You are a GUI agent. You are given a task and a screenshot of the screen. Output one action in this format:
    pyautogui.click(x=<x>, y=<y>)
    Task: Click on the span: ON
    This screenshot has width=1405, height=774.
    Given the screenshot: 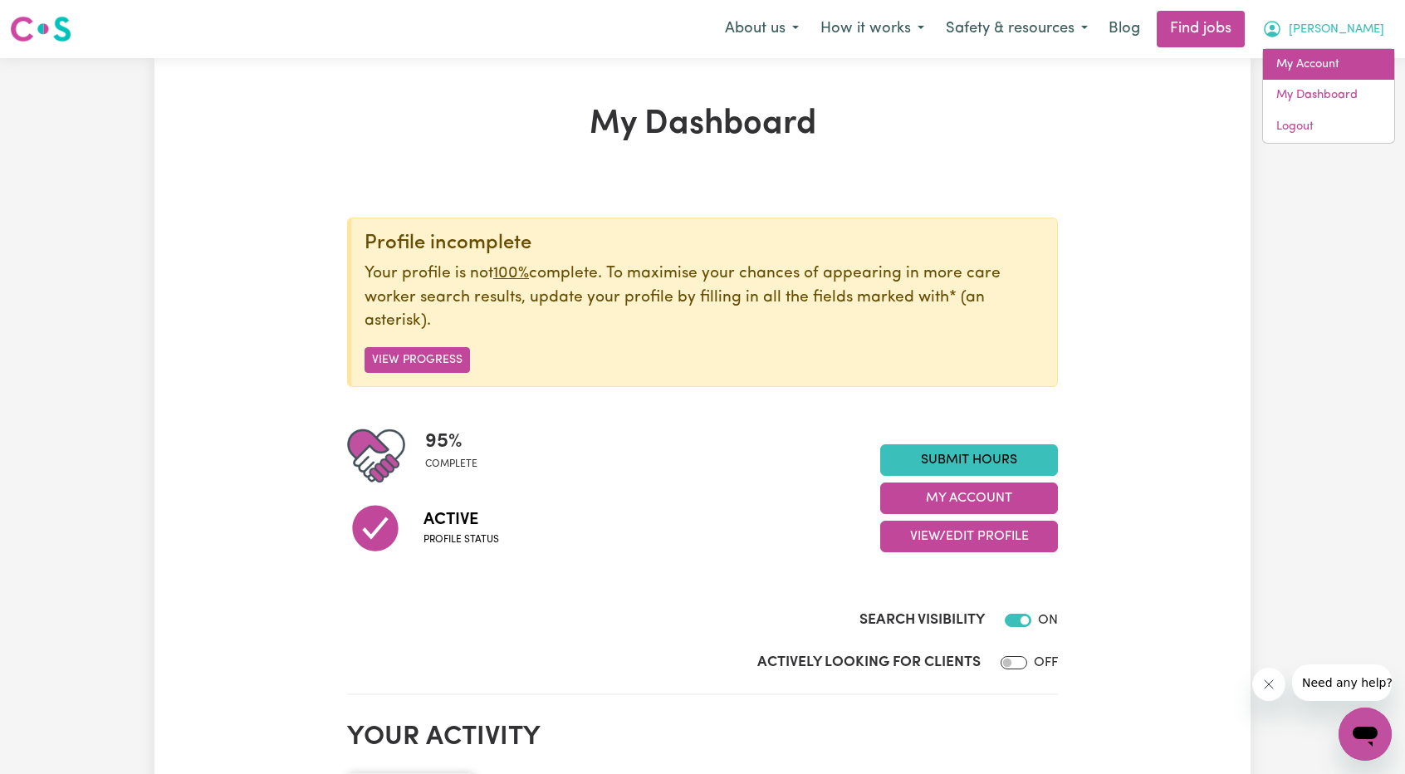 What is the action you would take?
    pyautogui.click(x=1048, y=620)
    